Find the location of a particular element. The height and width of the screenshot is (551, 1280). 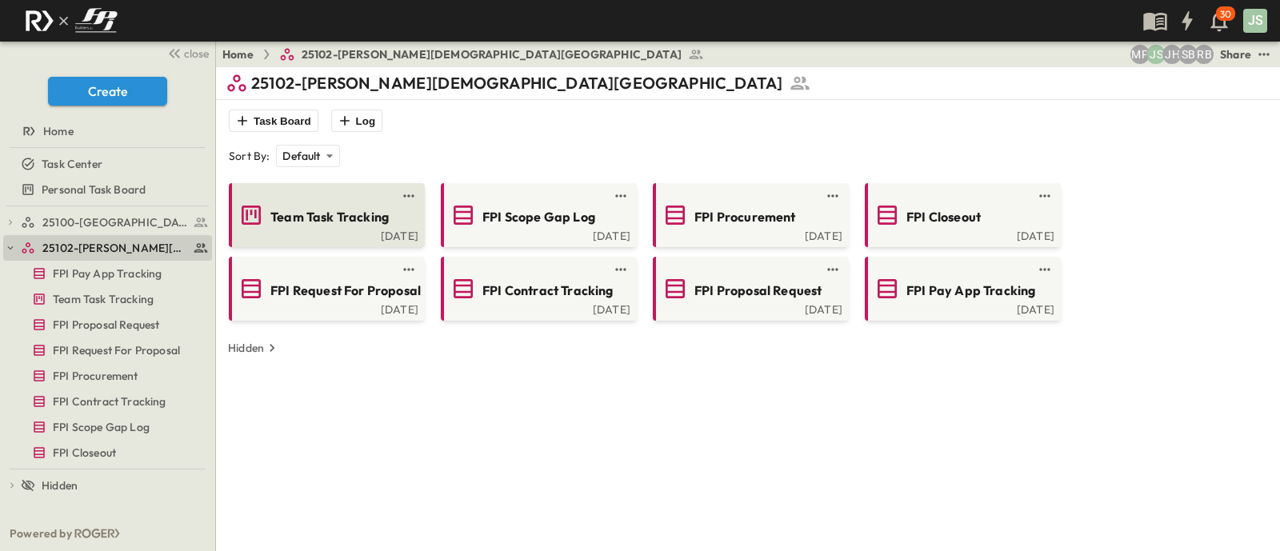

div: FPI Procurementtest is located at coordinates (107, 376).